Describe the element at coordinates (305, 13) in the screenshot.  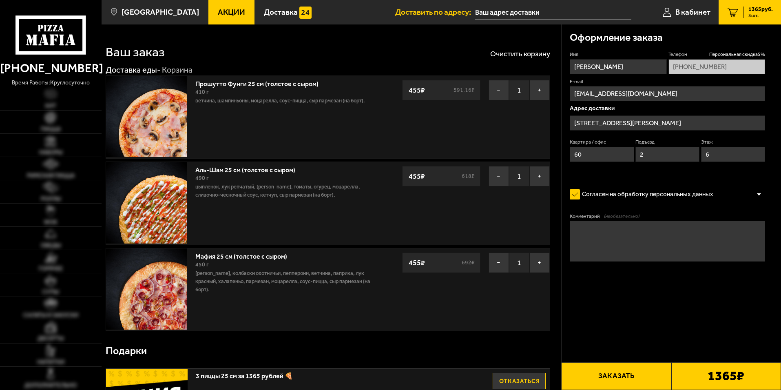
I see `img: 15daf4d41897b9f0e9f617042186c801.svg` at that location.